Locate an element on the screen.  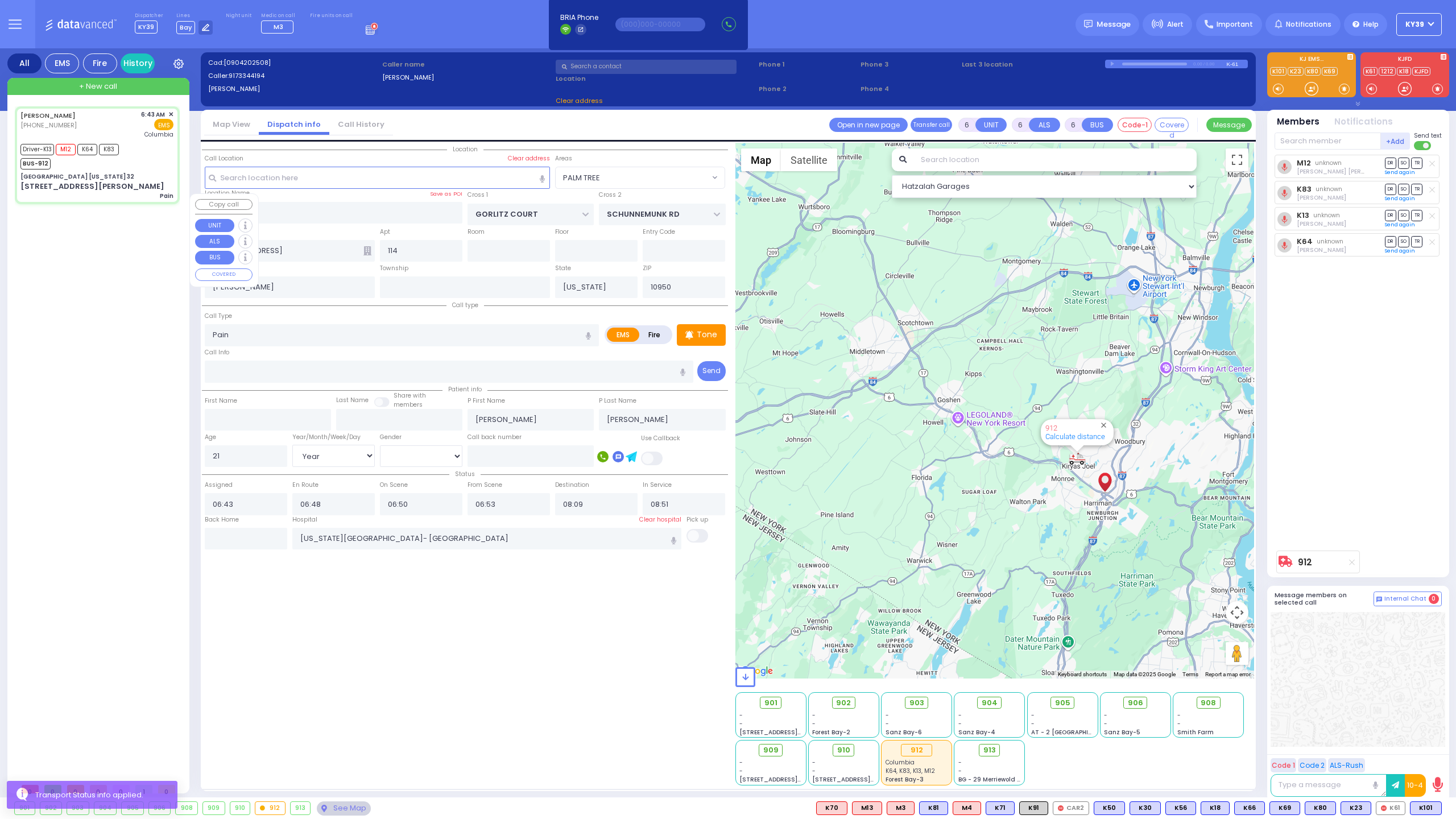
label: KJFD is located at coordinates (1405, 60).